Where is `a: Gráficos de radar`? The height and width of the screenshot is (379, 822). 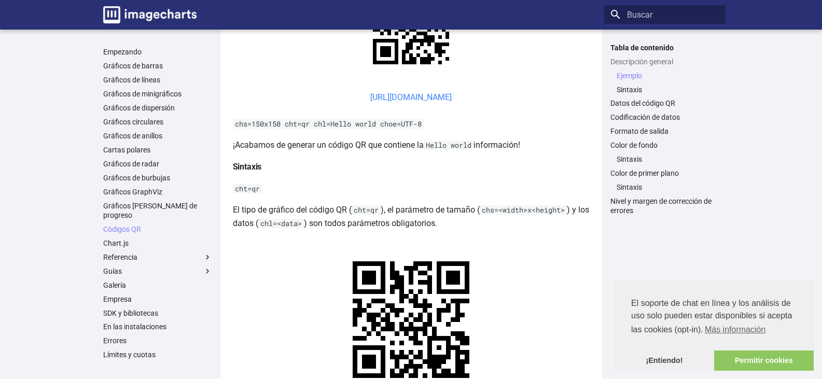 a: Gráficos de radar is located at coordinates (158, 164).